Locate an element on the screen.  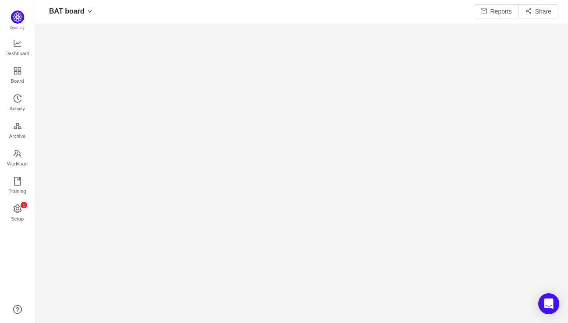
a: Archive is located at coordinates (18, 131).